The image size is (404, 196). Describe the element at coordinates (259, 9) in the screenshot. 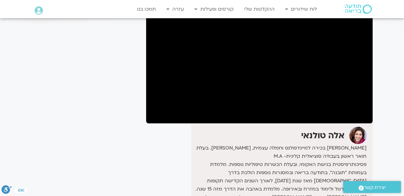

I see `a: ההקלטות שלי` at that location.